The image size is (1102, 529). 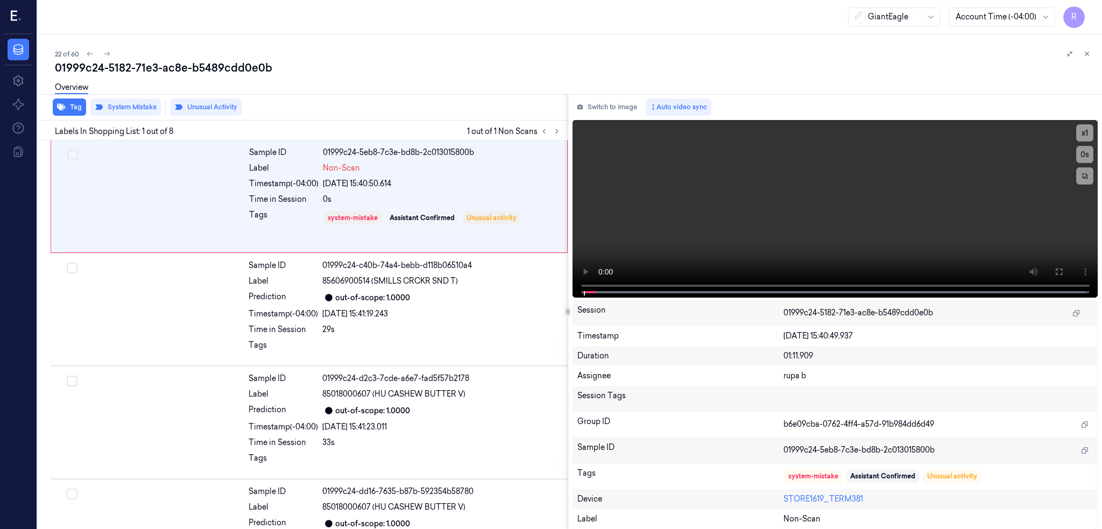 What do you see at coordinates (67, 54) in the screenshot?
I see `span: 22 of 60` at bounding box center [67, 54].